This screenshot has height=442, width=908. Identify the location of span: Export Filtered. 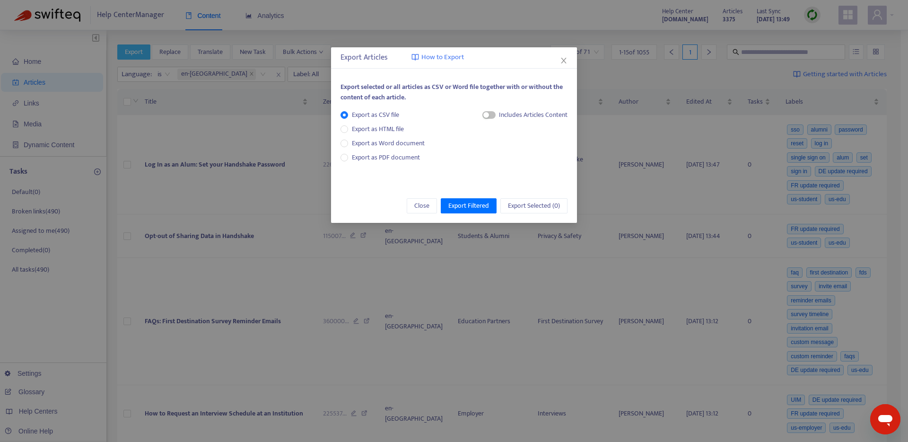
(469, 206).